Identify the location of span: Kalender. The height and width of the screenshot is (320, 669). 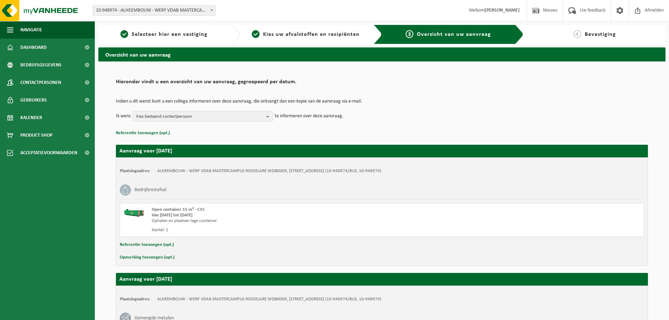
(31, 118).